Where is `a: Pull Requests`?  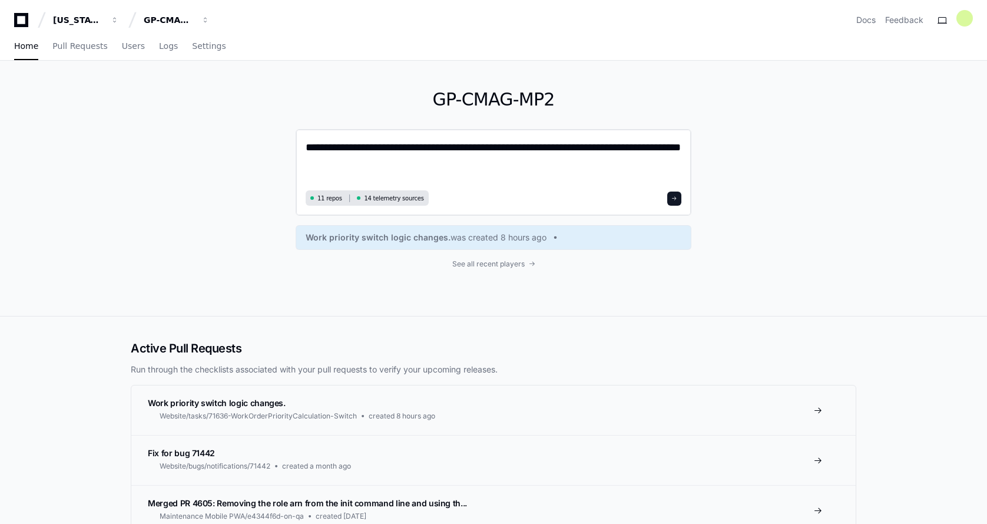
a: Pull Requests is located at coordinates (80, 47).